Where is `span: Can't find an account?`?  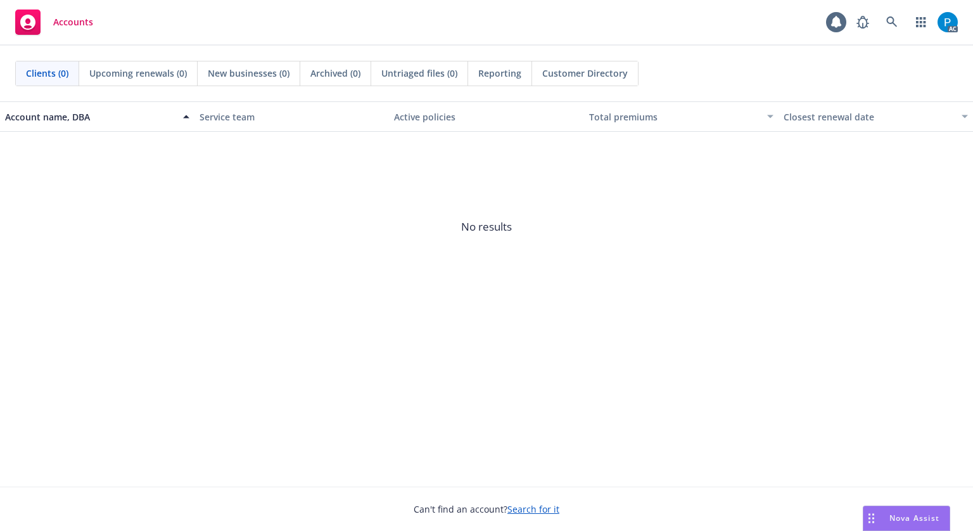
span: Can't find an account? is located at coordinates (487, 509).